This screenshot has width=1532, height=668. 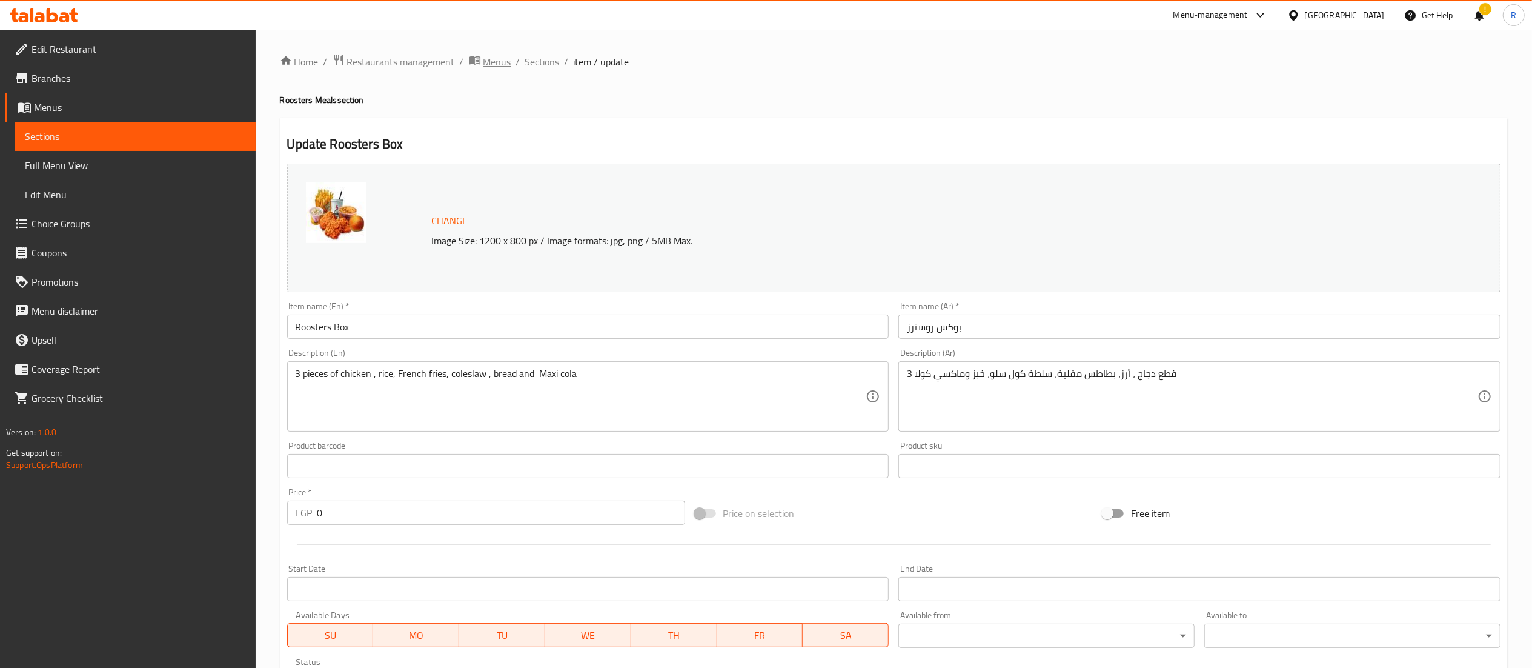 I want to click on a: Restaurants management, so click(x=394, y=62).